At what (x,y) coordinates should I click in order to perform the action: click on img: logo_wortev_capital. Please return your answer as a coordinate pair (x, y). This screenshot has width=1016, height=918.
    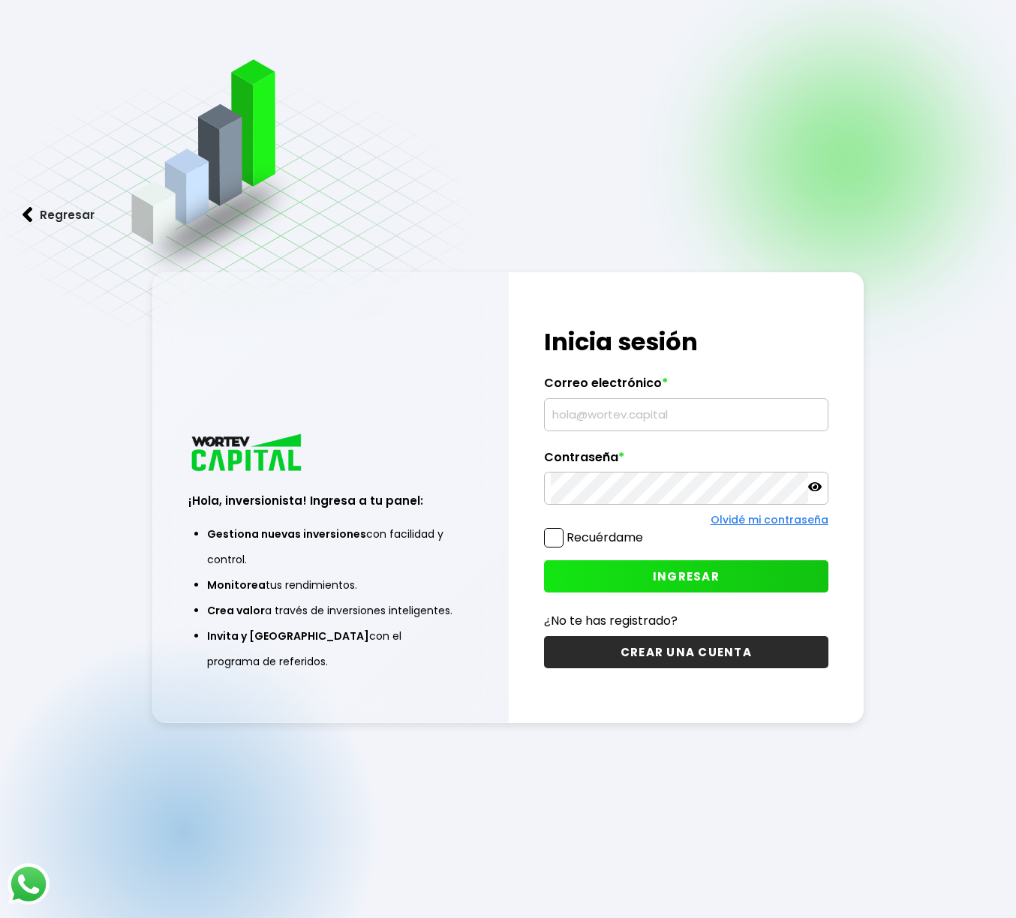
    Looking at the image, I should click on (248, 454).